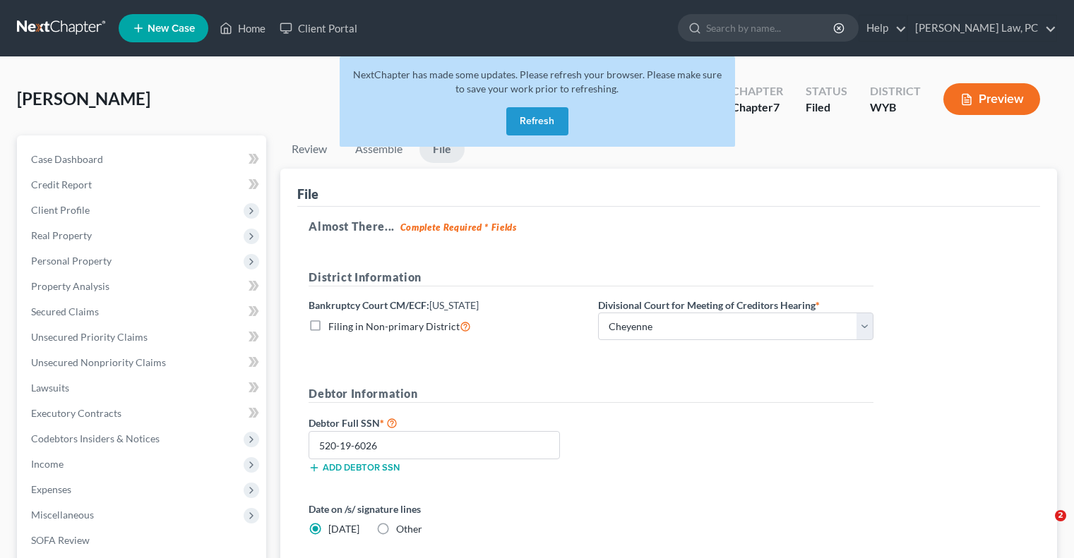 The image size is (1074, 558). Describe the element at coordinates (61, 235) in the screenshot. I see `span: Real Property` at that location.